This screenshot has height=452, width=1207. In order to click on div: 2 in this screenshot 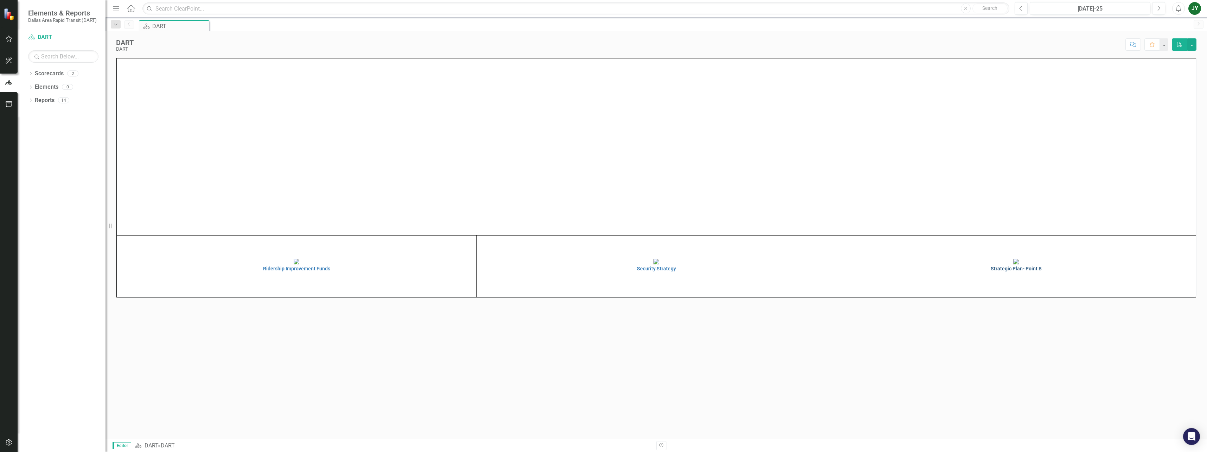, I will do `click(73, 74)`.